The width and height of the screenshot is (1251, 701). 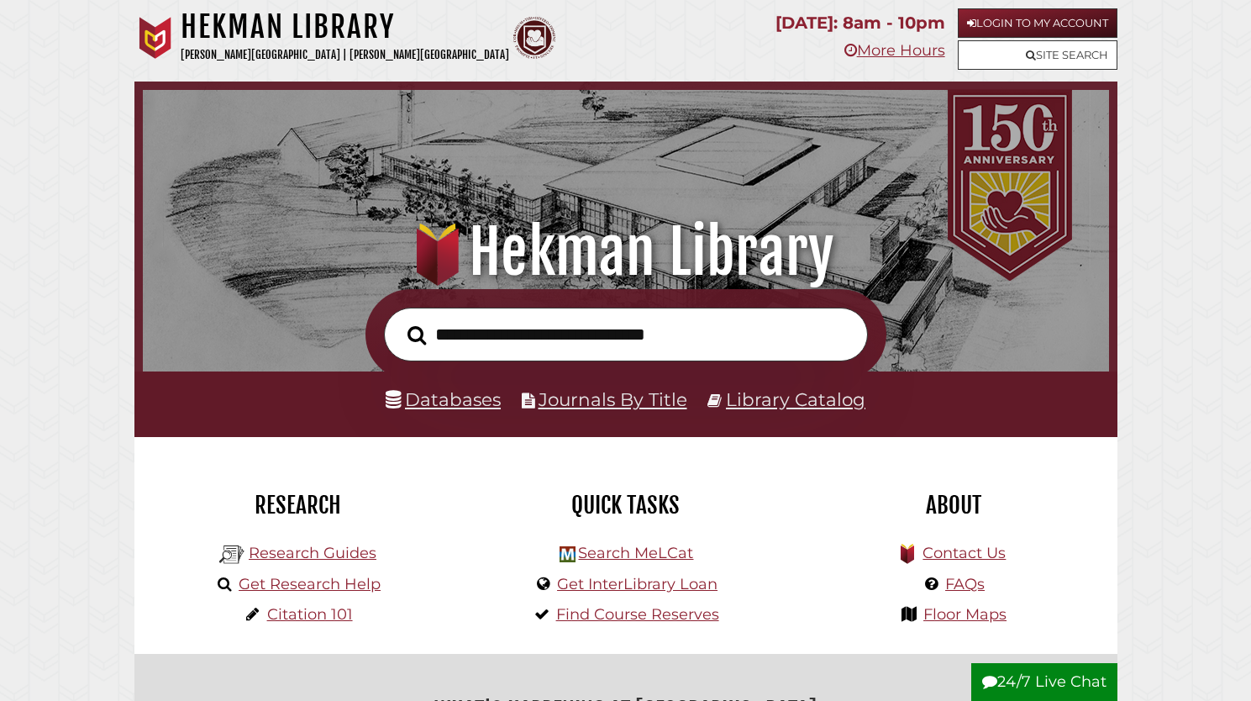 What do you see at coordinates (965, 614) in the screenshot?
I see `a: Floor Maps` at bounding box center [965, 614].